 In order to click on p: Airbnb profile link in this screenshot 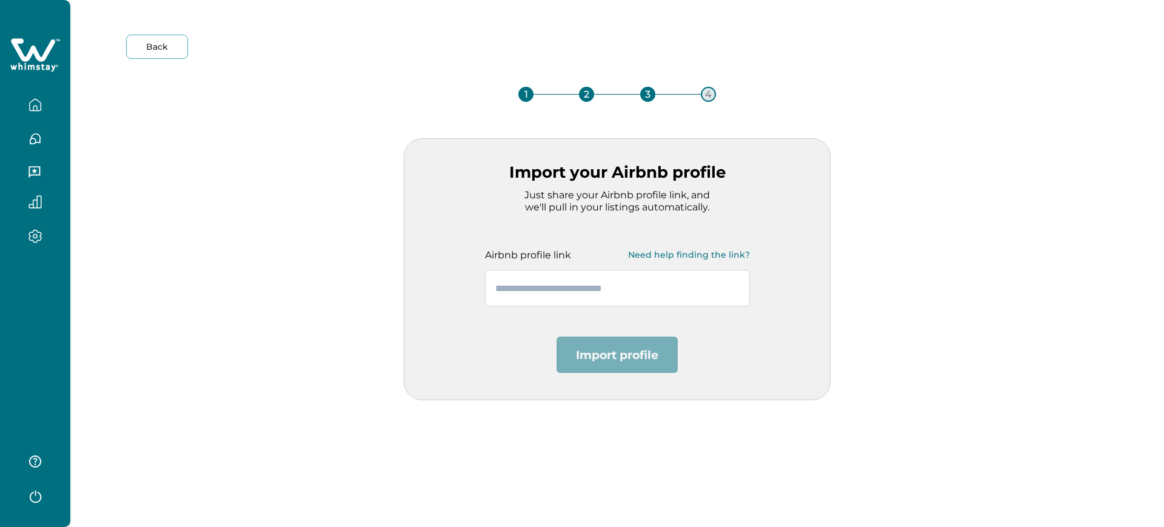, I will do `click(528, 255)`.